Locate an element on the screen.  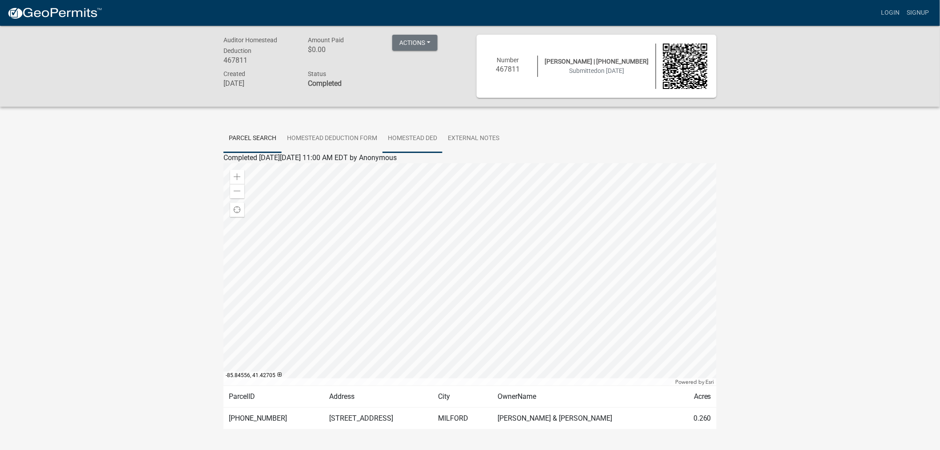
span: Created is located at coordinates (234, 74).